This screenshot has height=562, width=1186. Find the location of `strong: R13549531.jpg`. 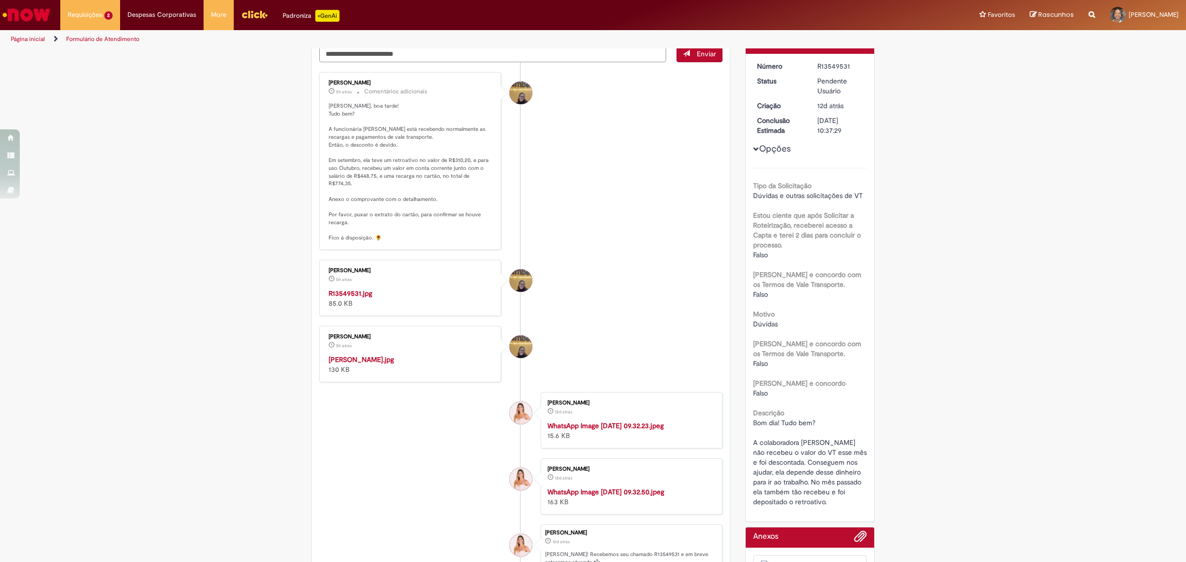

strong: R13549531.jpg is located at coordinates (350, 294).